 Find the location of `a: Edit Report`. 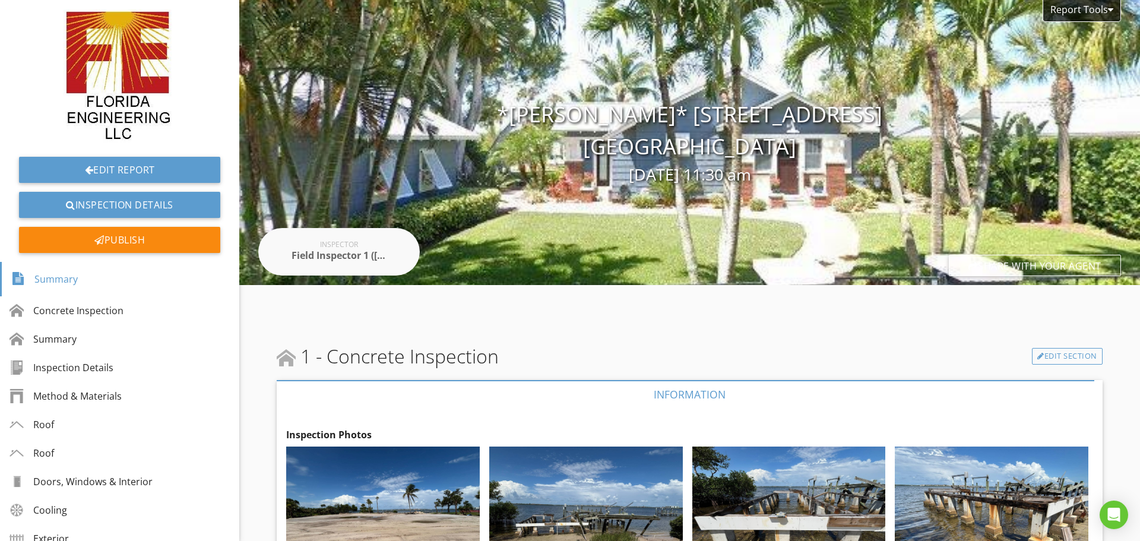

a: Edit Report is located at coordinates (119, 170).